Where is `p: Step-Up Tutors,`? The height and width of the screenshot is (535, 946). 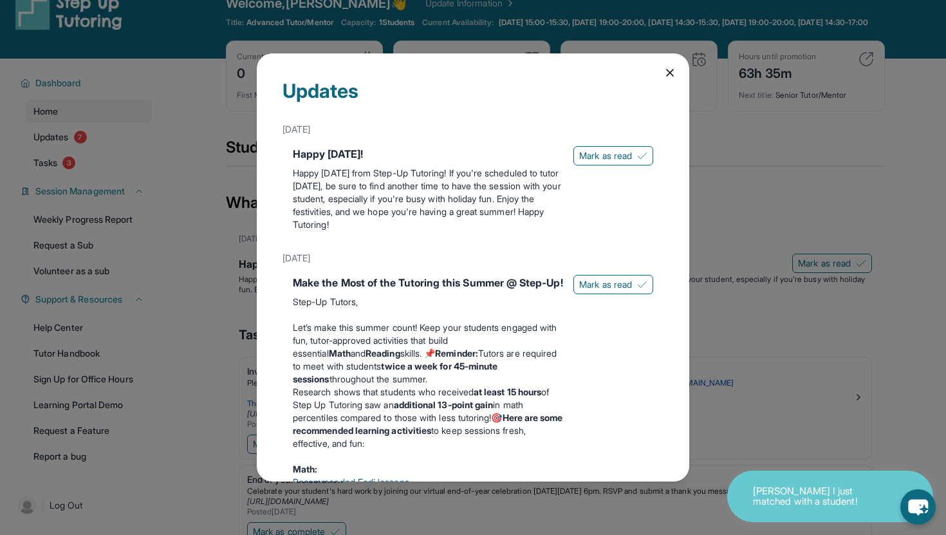
p: Step-Up Tutors, is located at coordinates (428, 302).